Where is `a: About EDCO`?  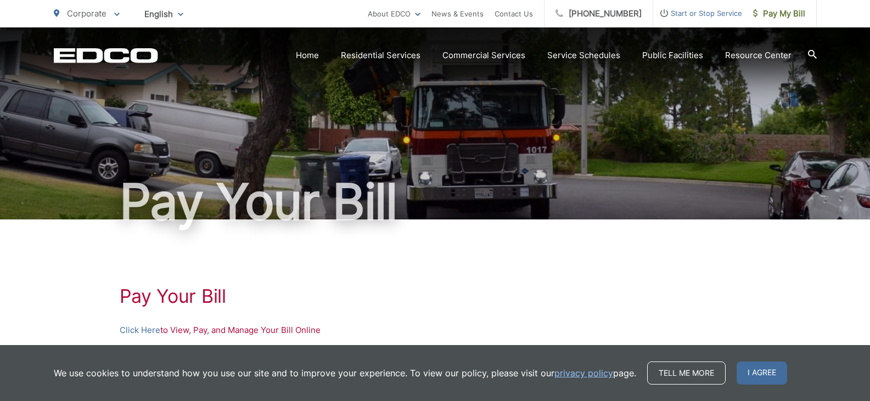
a: About EDCO is located at coordinates (394, 14).